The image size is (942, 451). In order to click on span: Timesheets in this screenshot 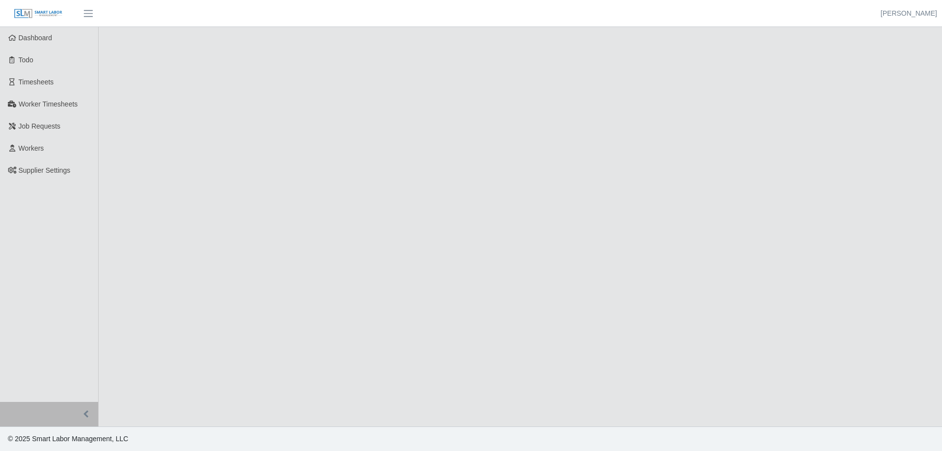, I will do `click(36, 82)`.